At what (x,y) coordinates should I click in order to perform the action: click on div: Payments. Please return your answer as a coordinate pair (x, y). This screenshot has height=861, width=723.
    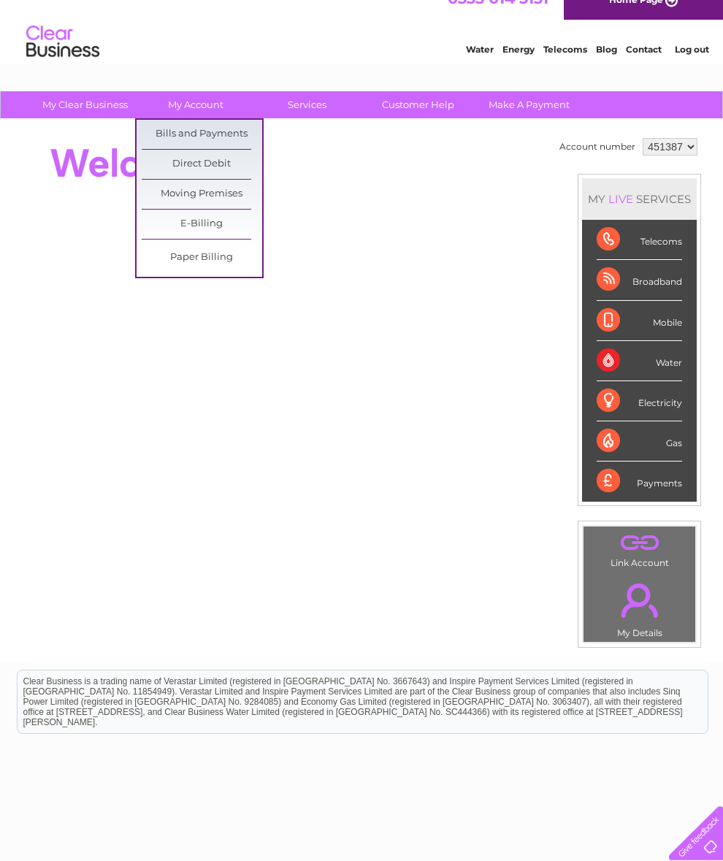
    Looking at the image, I should click on (639, 481).